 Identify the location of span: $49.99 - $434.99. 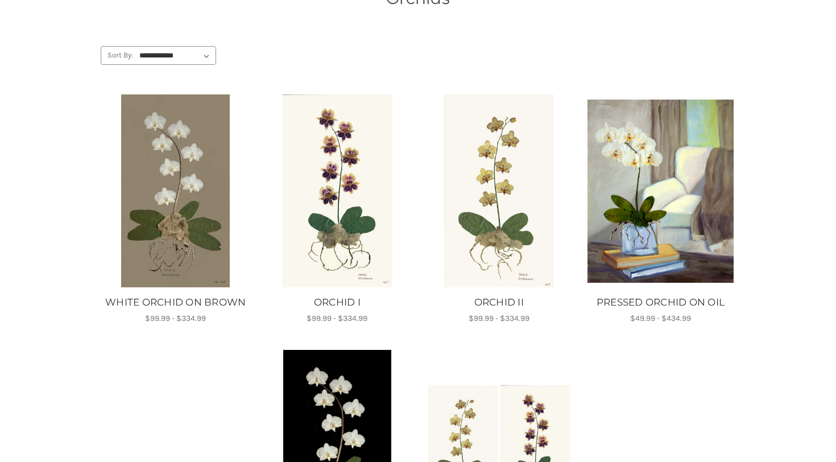
(660, 318).